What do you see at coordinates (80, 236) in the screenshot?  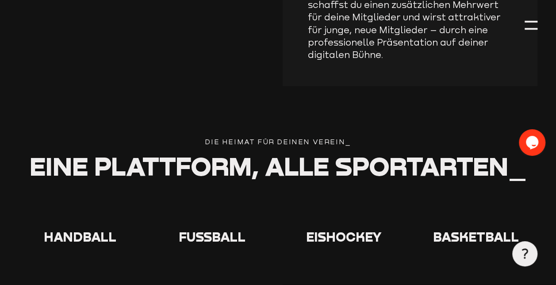 I see `span: Handball` at bounding box center [80, 236].